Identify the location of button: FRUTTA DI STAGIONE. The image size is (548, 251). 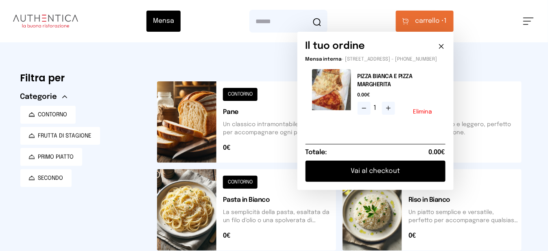
(60, 136).